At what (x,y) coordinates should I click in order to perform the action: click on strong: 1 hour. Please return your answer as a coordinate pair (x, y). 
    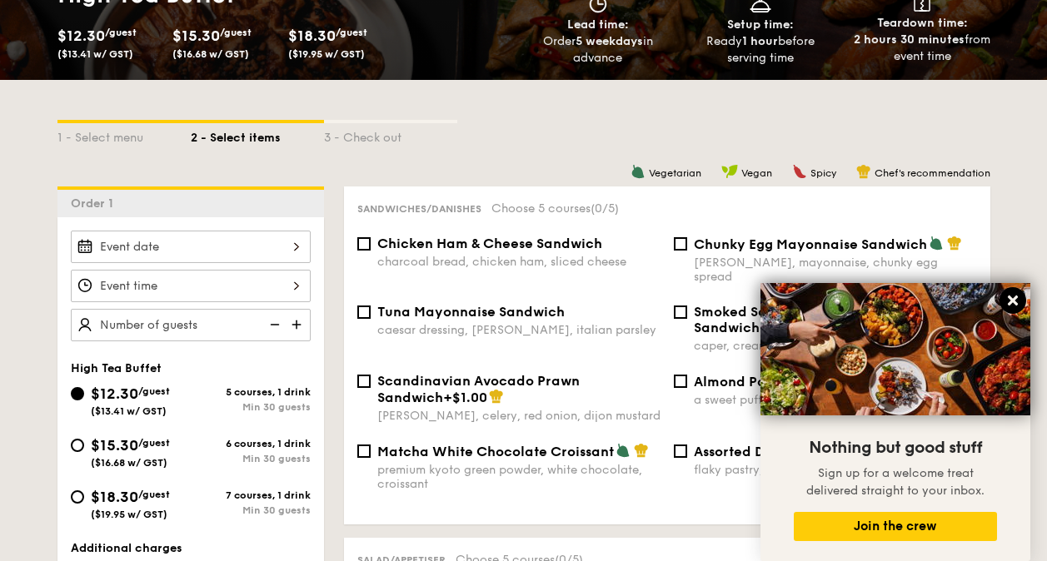
    Looking at the image, I should click on (760, 41).